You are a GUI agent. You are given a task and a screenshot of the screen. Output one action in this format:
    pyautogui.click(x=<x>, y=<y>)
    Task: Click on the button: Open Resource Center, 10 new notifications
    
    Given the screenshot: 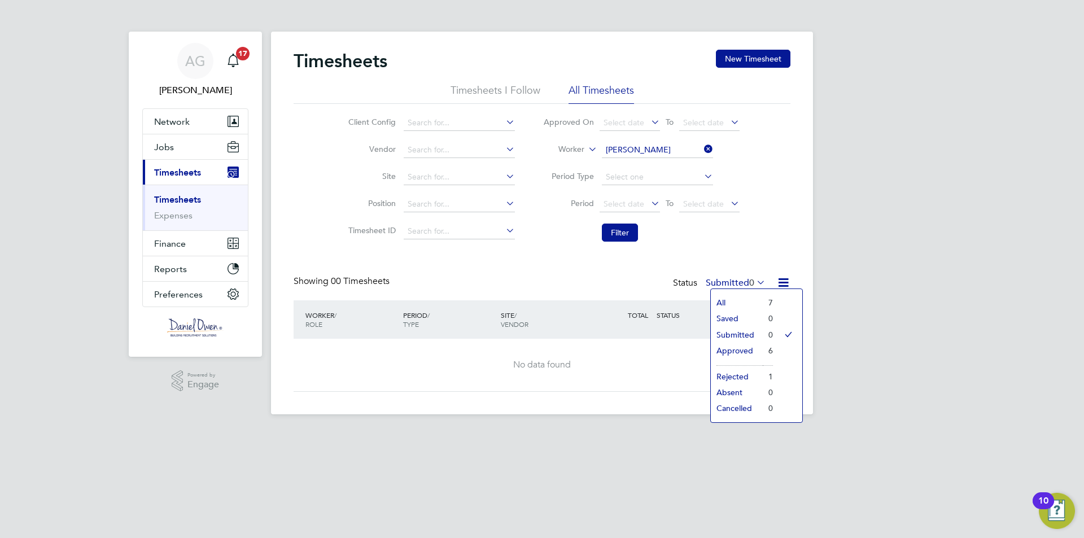 What is the action you would take?
    pyautogui.click(x=1057, y=511)
    